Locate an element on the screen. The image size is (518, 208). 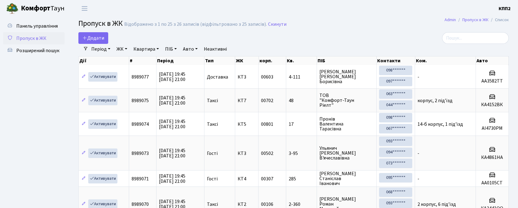
span: 285 is located at coordinates (301, 179).